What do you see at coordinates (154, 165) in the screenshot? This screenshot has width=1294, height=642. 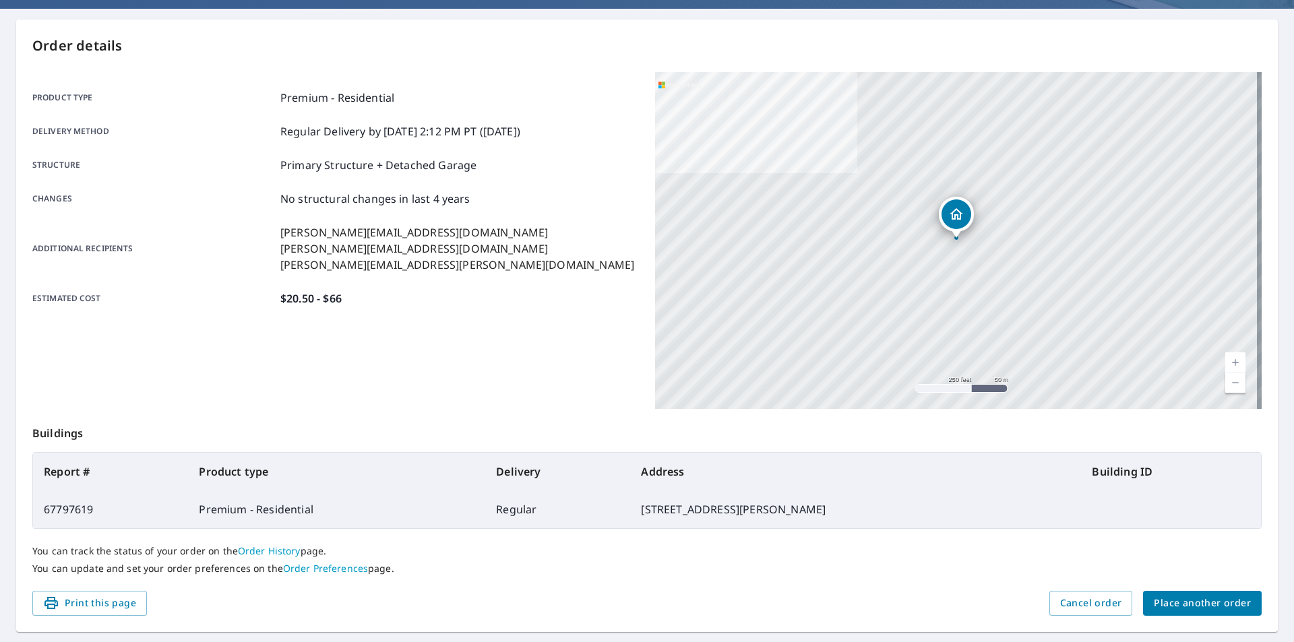 I see `p: Structure` at bounding box center [154, 165].